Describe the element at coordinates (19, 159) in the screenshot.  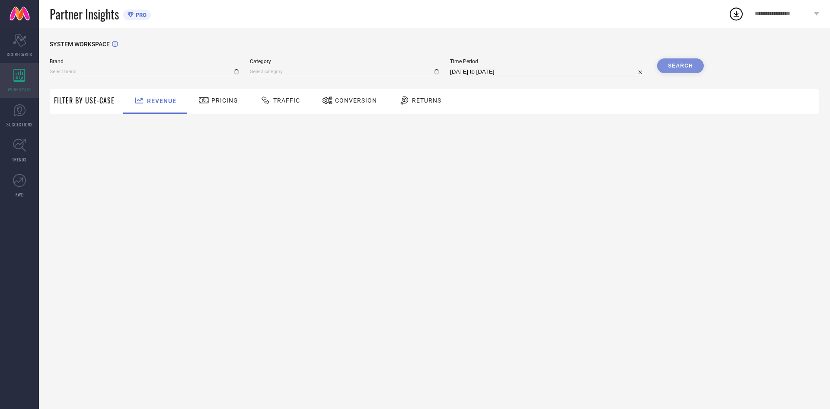
I see `span: TRENDS` at that location.